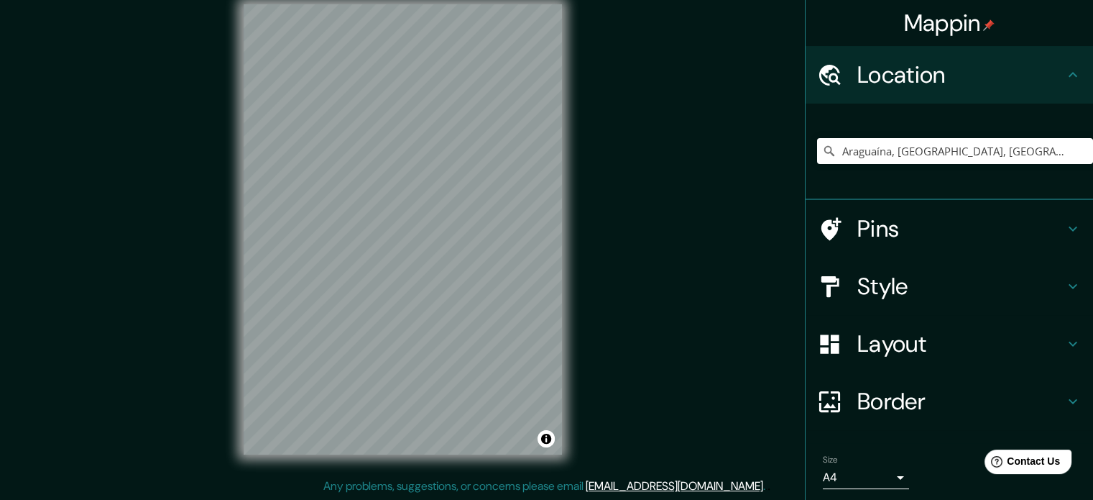 This screenshot has width=1093, height=500. Describe the element at coordinates (546, 438) in the screenshot. I see `button: Toggle attribution` at that location.